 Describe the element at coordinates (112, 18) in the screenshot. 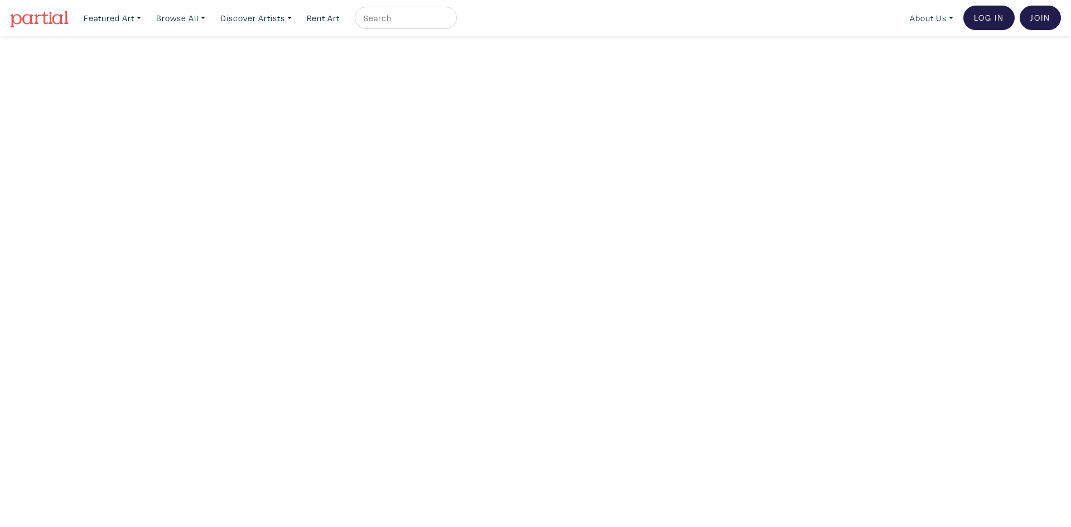

I see `a: Featured Art` at that location.